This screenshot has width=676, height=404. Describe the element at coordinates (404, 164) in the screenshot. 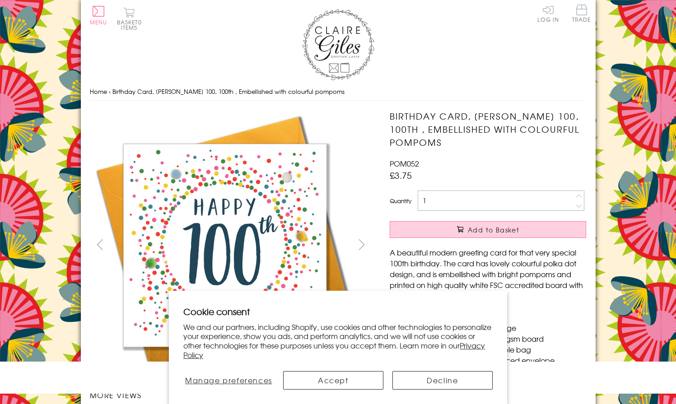

I see `span: POM052` at that location.